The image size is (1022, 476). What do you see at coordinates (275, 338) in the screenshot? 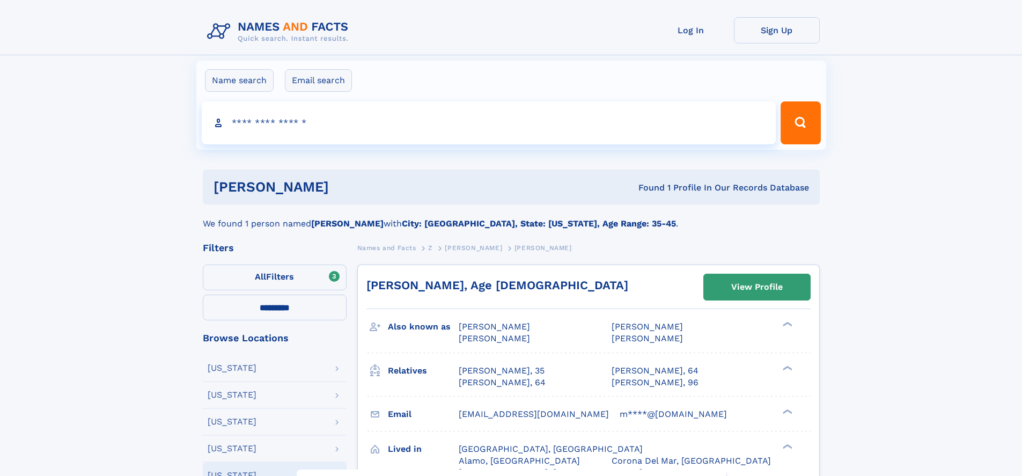
I see `div: Browse Locations` at bounding box center [275, 338].